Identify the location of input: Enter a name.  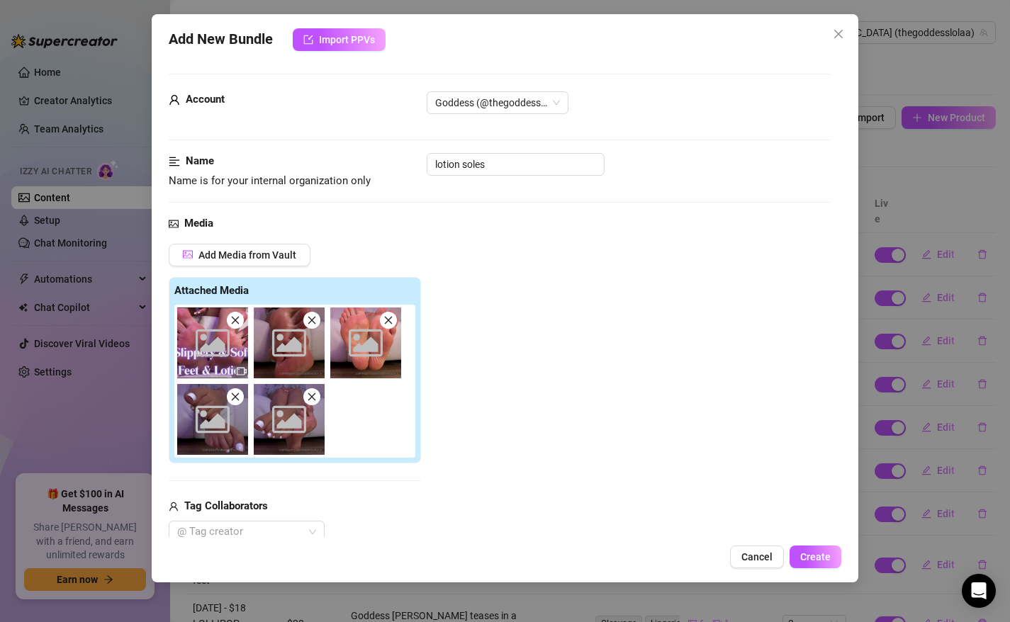
(515, 164).